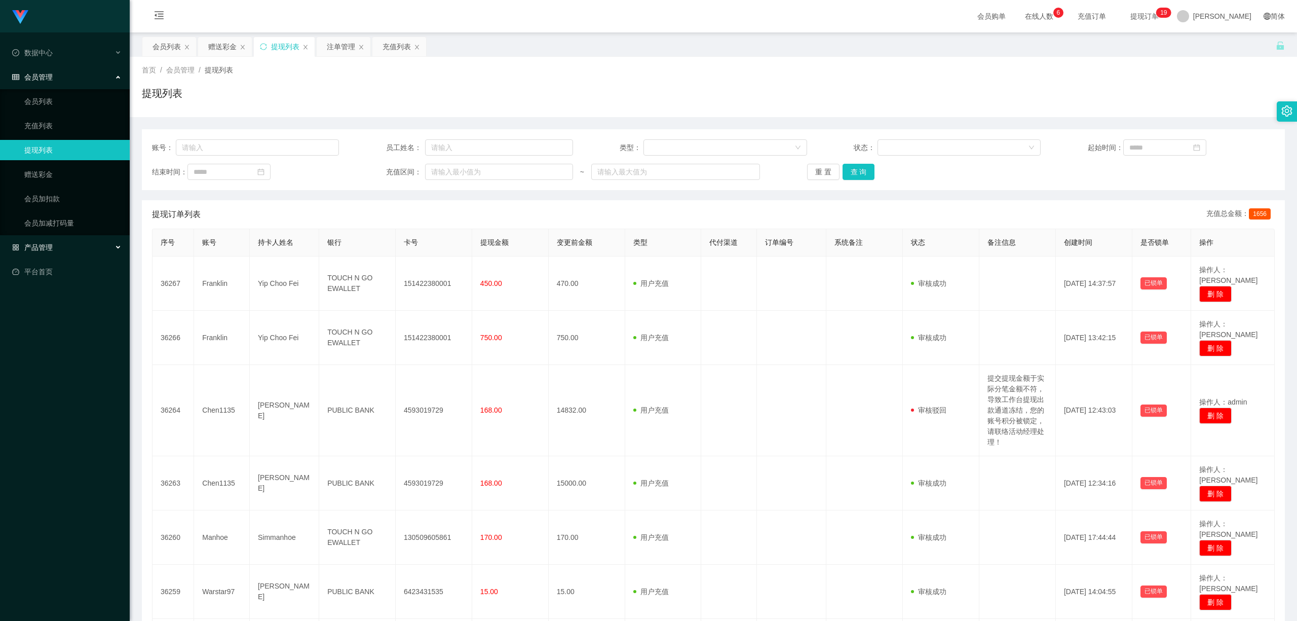 The image size is (1297, 621). What do you see at coordinates (1058, 13) in the screenshot?
I see `sup: 6` at bounding box center [1058, 13].